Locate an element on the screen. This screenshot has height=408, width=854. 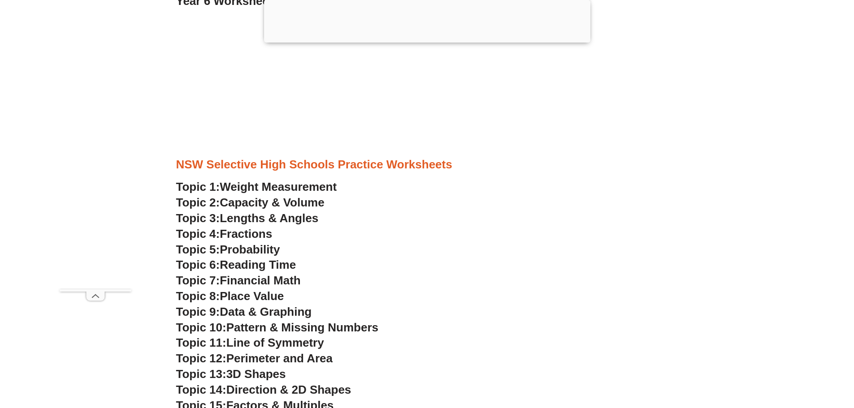
a: Topic 1:Weight Measurement is located at coordinates (256, 187).